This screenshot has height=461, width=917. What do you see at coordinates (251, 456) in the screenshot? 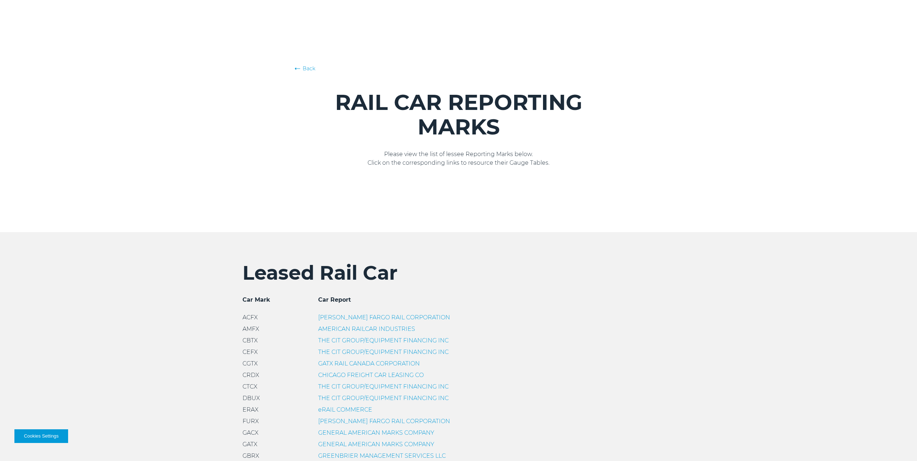
I see `span: GBRX` at bounding box center [251, 456].